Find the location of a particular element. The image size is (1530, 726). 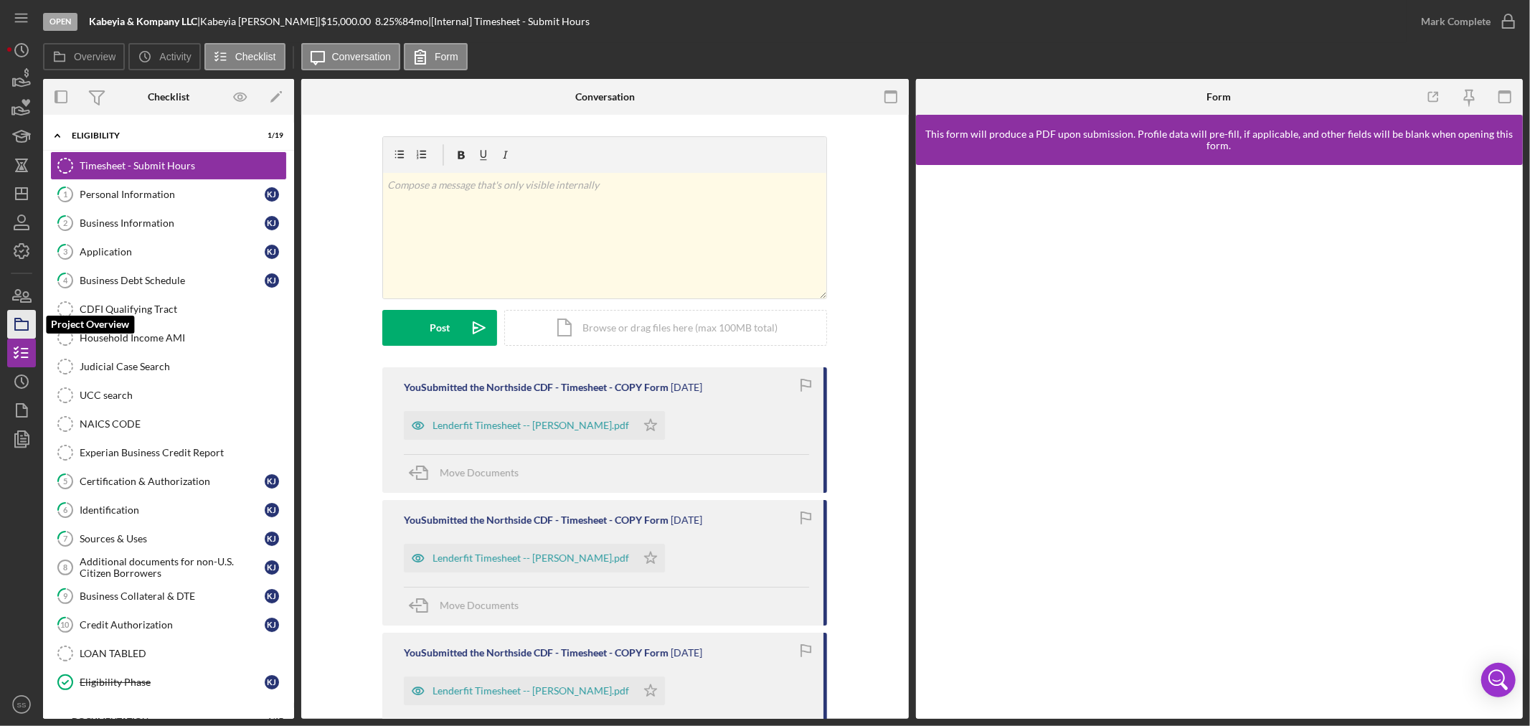

div: Business Information is located at coordinates (172, 223).